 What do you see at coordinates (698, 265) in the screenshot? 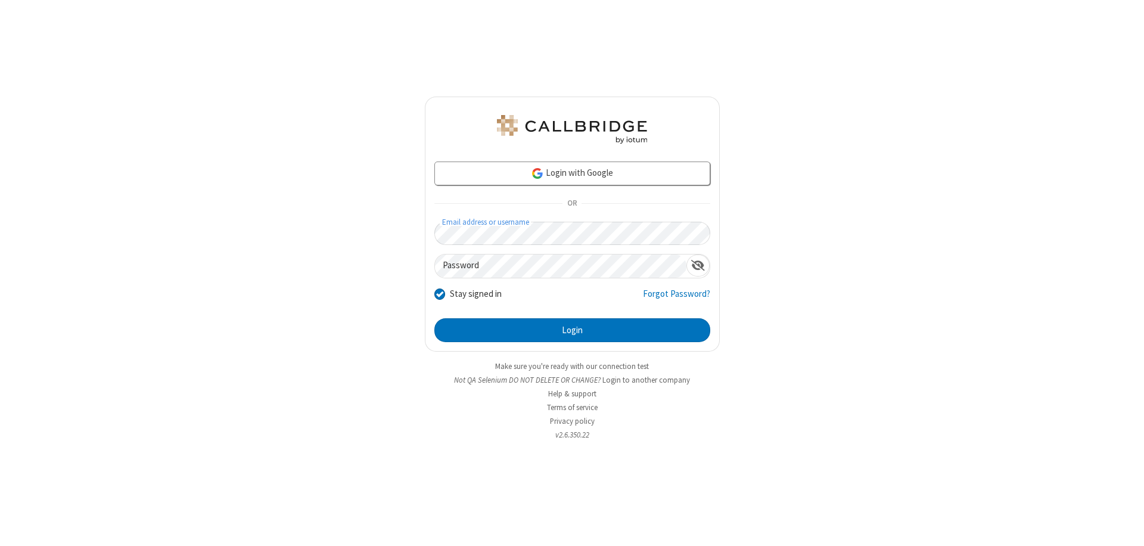
I see `div: Show password` at bounding box center [698, 265].